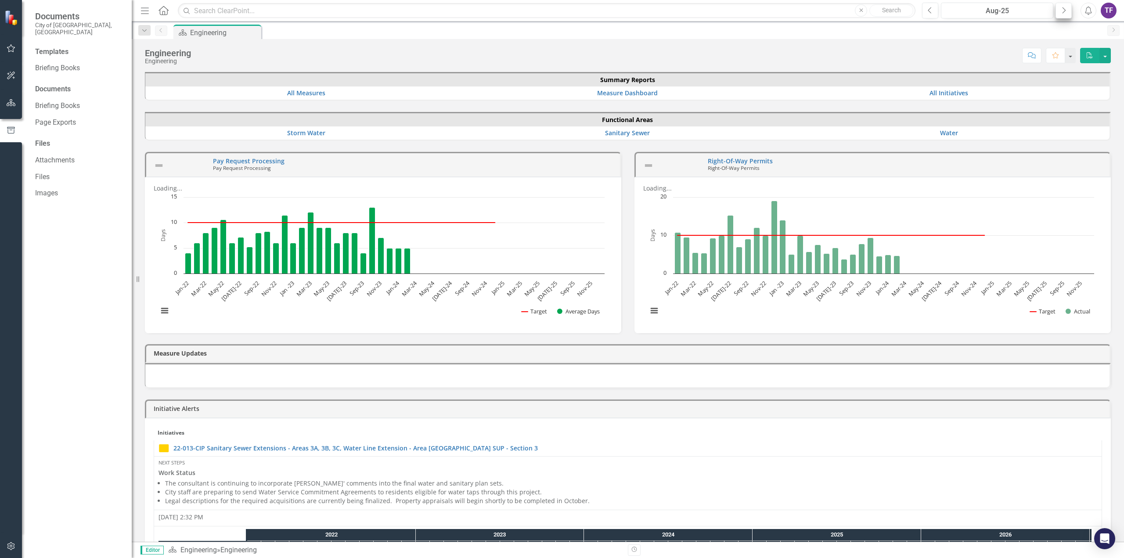 The height and width of the screenshot is (558, 1124). Describe the element at coordinates (713, 256) in the screenshot. I see `path: May-22, 9.2. Actual.` at that location.